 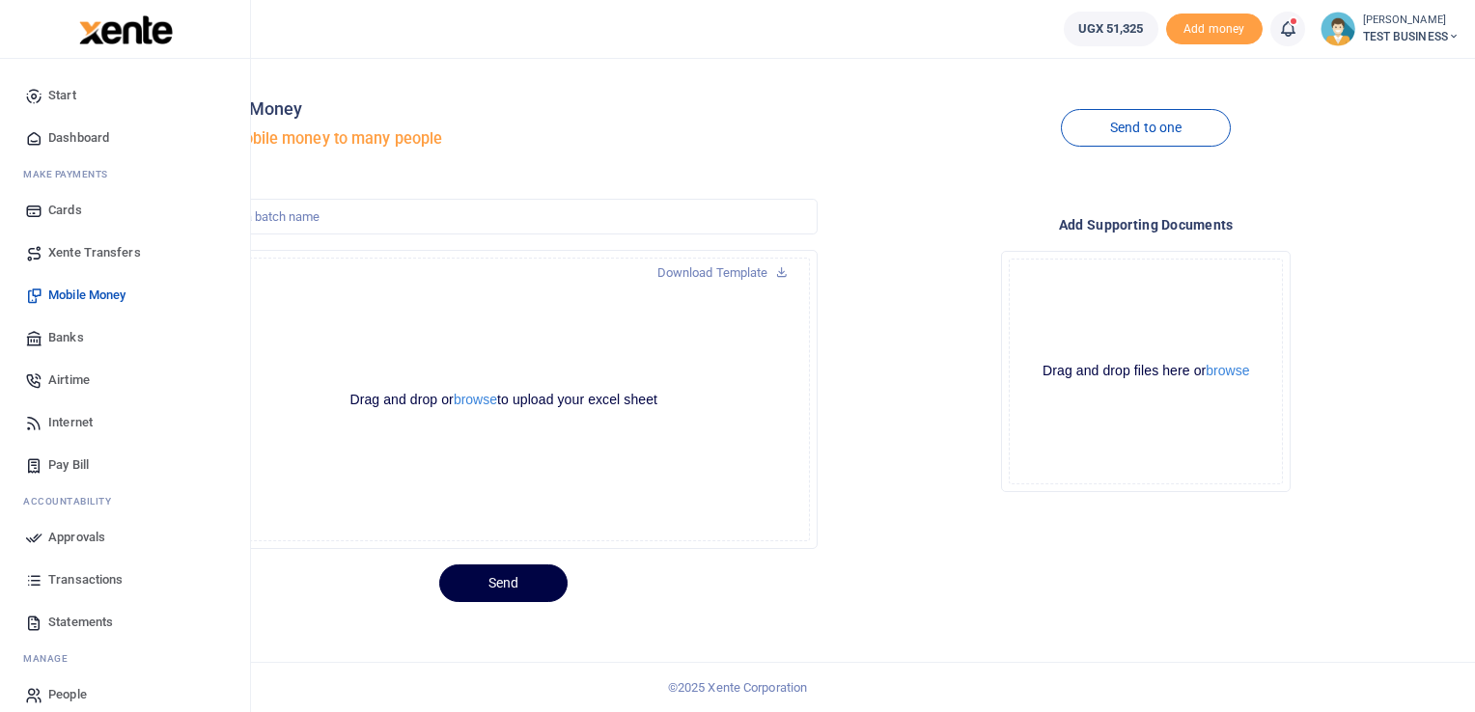 What do you see at coordinates (125, 380) in the screenshot?
I see `a: Airtime` at bounding box center [125, 380].